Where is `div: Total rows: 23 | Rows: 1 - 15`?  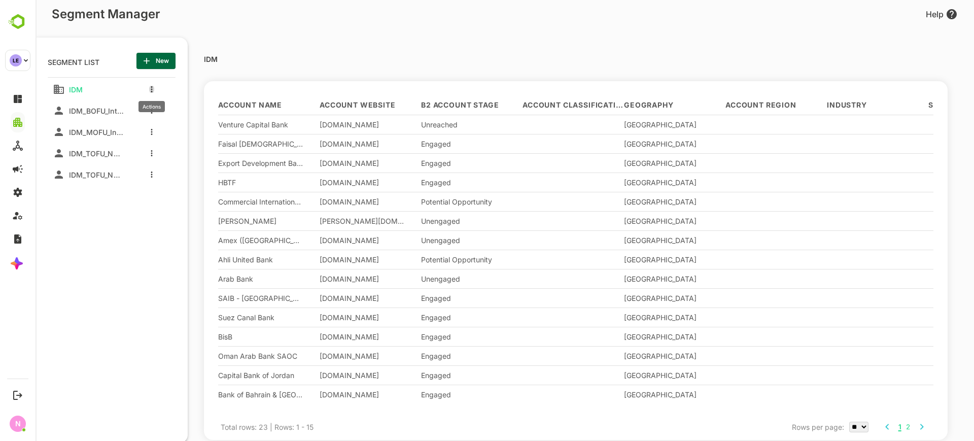
div: Total rows: 23 | Rows: 1 - 15 is located at coordinates (231, 427).